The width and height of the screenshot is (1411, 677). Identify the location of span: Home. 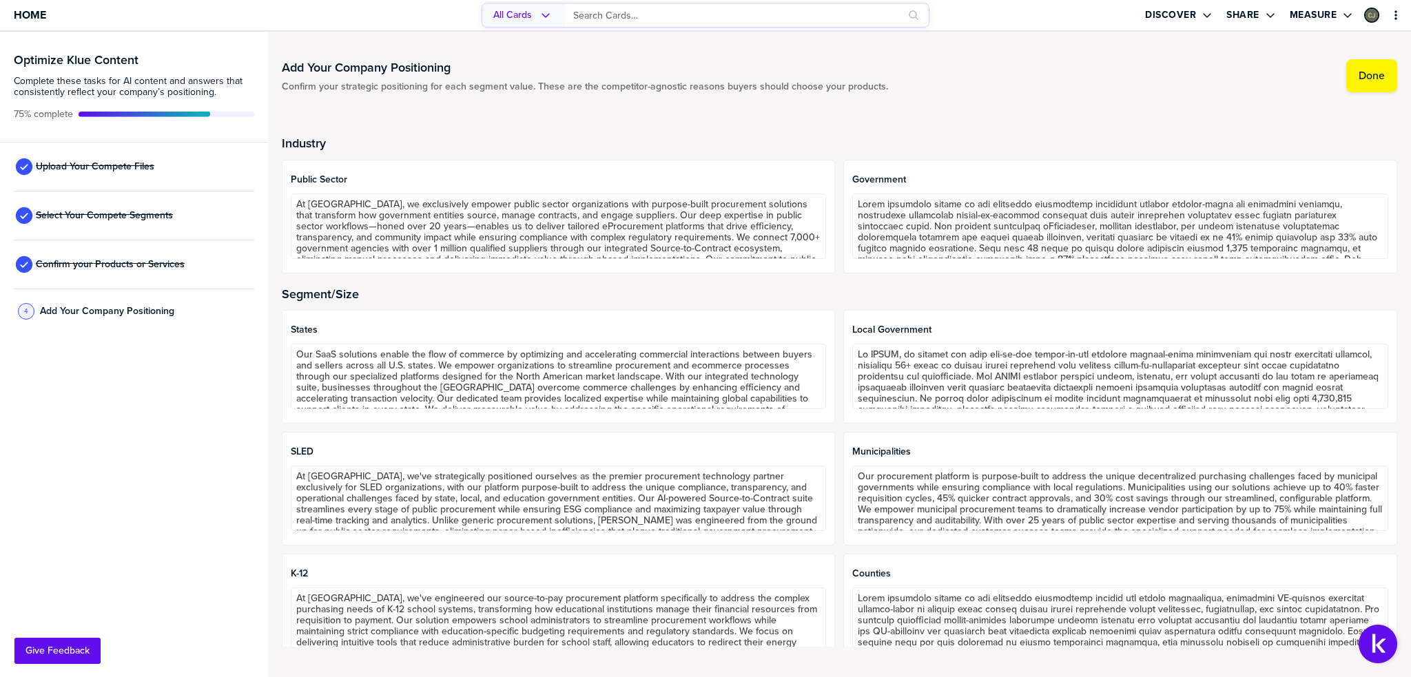
(30, 14).